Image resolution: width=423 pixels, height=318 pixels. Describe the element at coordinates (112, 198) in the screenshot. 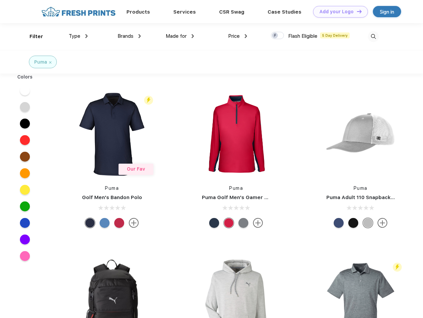

I see `a: Golf Men's Bandon Polo` at that location.